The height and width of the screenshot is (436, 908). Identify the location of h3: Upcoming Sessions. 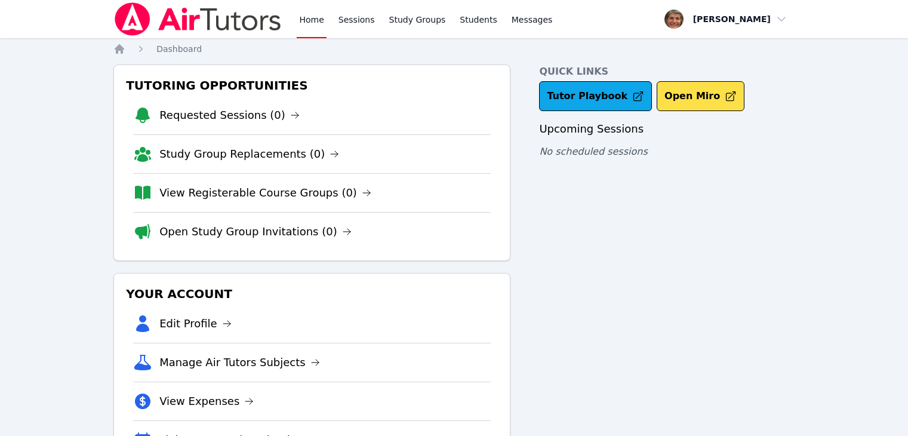
(667, 129).